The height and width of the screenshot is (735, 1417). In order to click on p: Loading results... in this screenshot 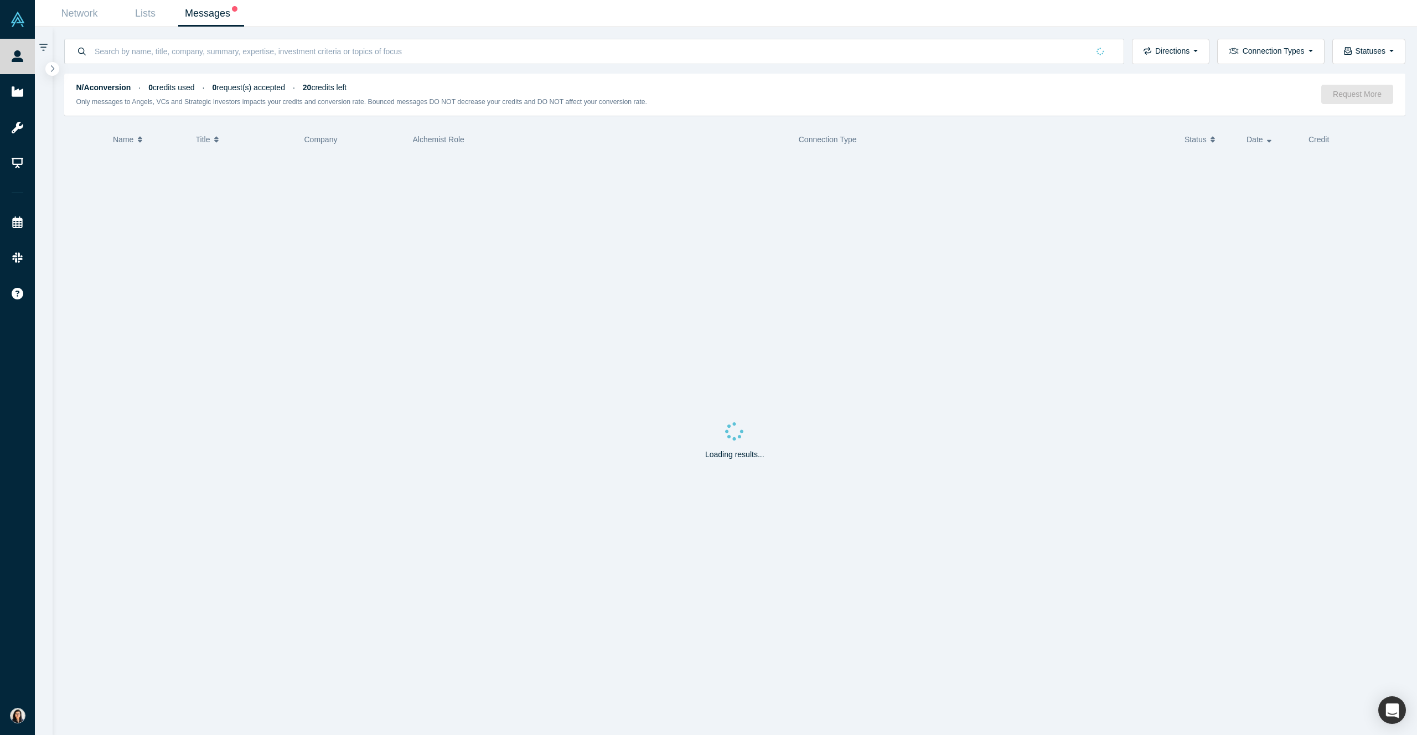, I will do `click(734, 454)`.